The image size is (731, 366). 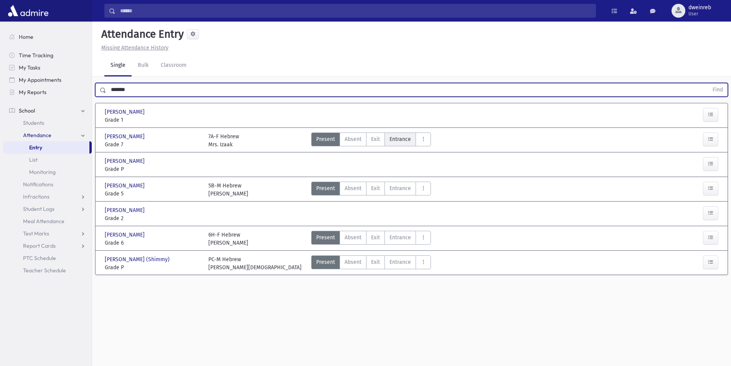 I want to click on span: My Tasks, so click(x=30, y=68).